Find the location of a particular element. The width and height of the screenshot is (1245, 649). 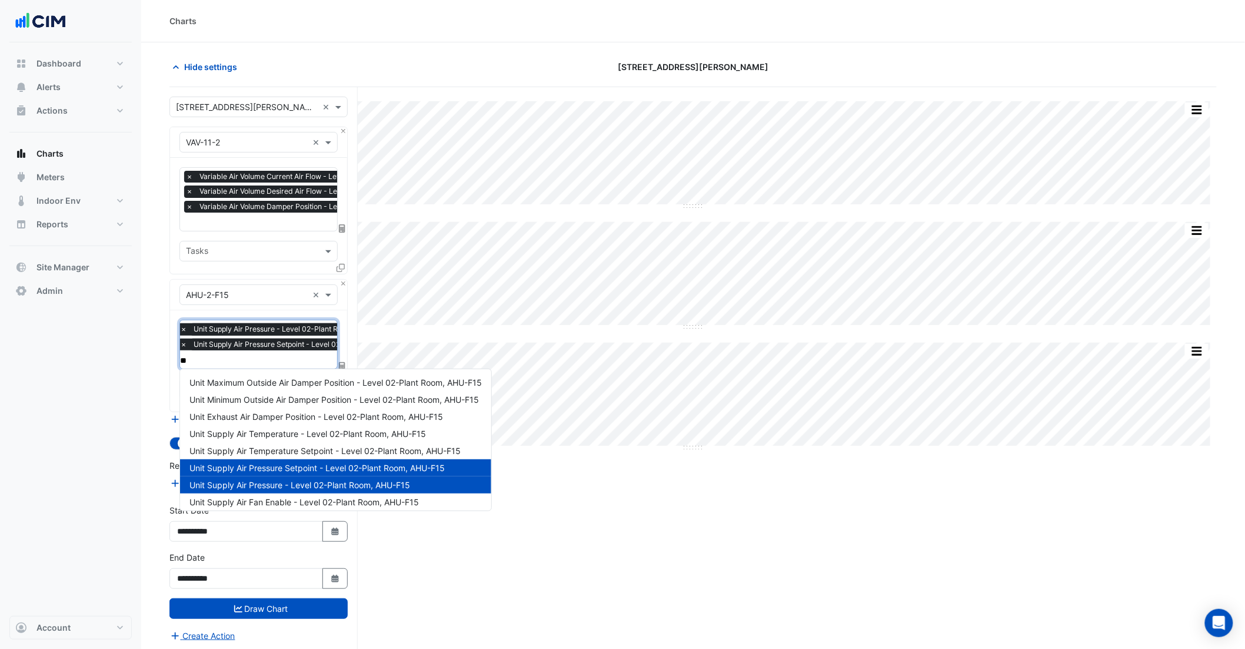

button: Charts is located at coordinates (71, 154).